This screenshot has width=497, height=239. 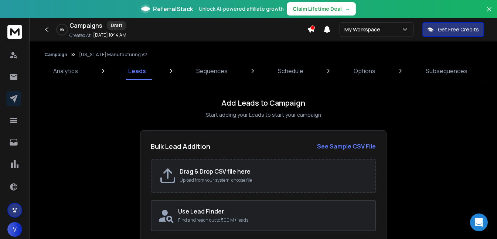 What do you see at coordinates (15, 229) in the screenshot?
I see `span: V` at bounding box center [15, 229].